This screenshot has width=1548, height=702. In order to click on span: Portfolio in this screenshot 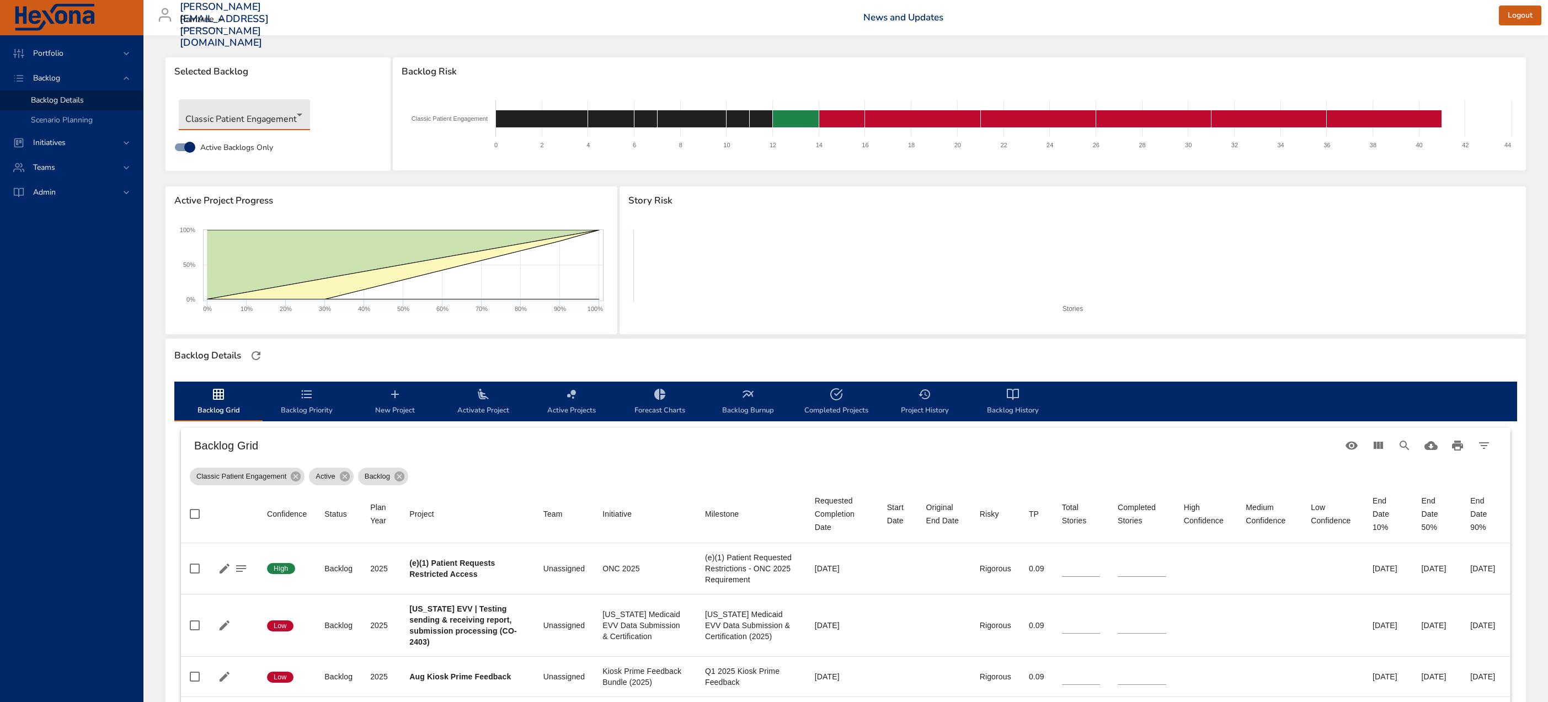, I will do `click(48, 53)`.